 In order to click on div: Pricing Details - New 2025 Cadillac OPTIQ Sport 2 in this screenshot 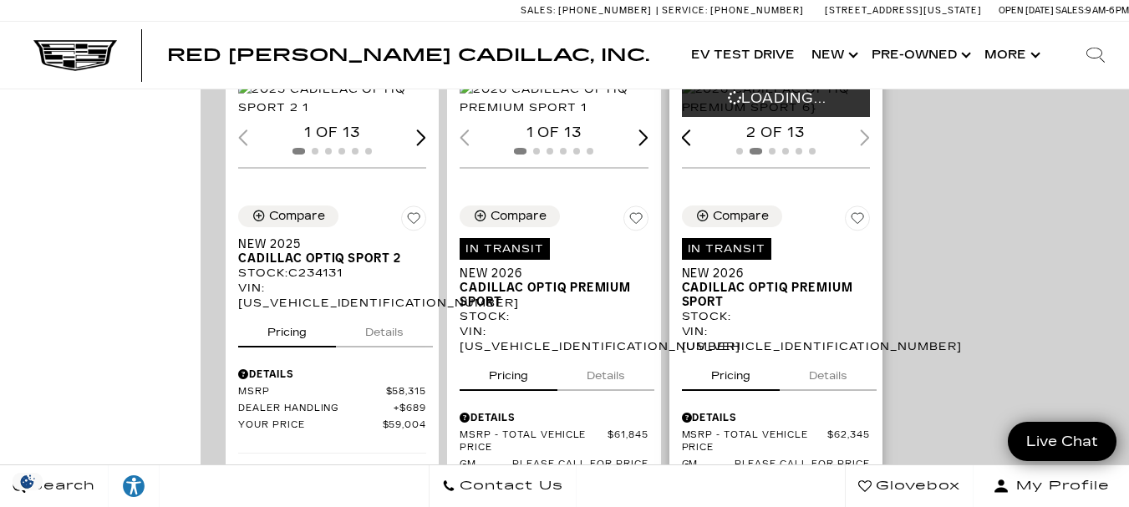, I will do `click(332, 374)`.